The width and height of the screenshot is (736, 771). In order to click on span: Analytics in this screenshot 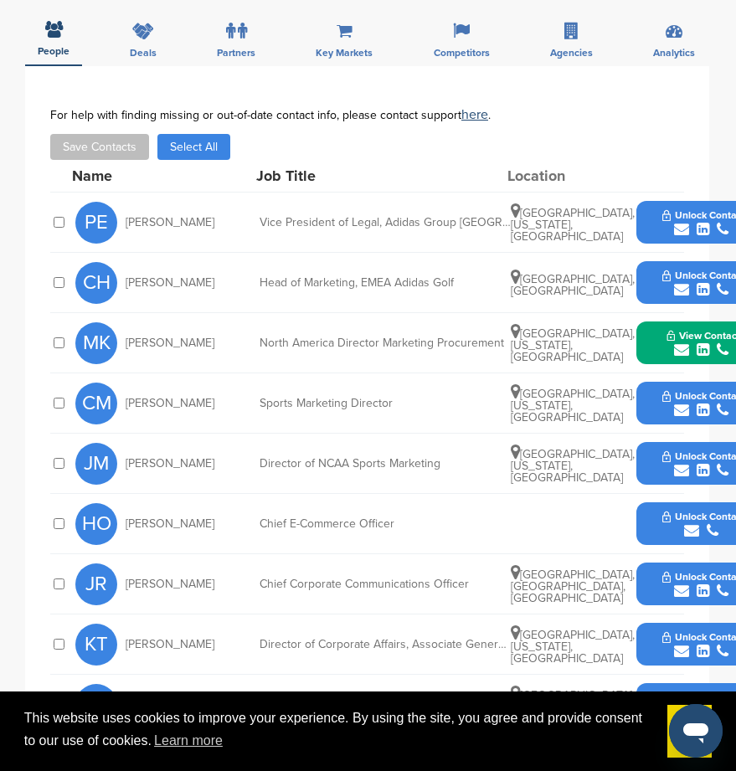, I will do `click(674, 53)`.